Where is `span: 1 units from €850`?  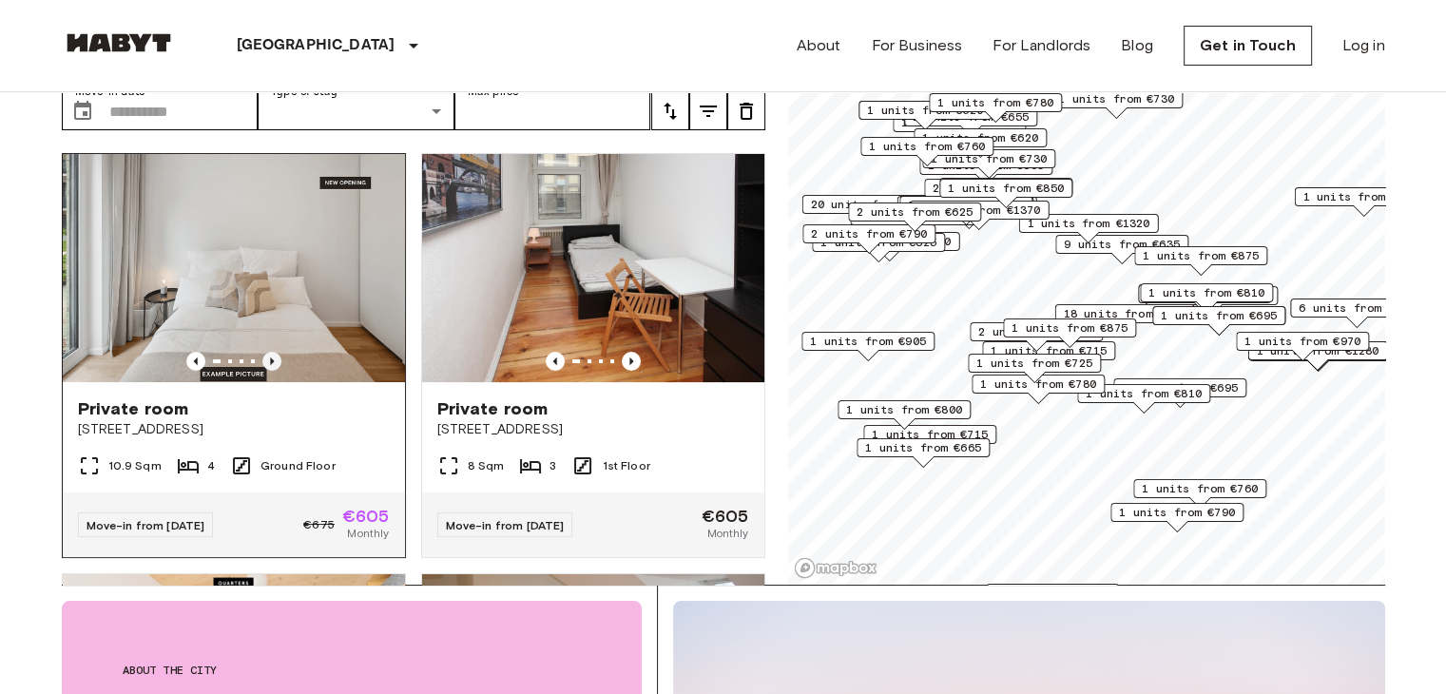
span: 1 units from €850 is located at coordinates (1006, 188).